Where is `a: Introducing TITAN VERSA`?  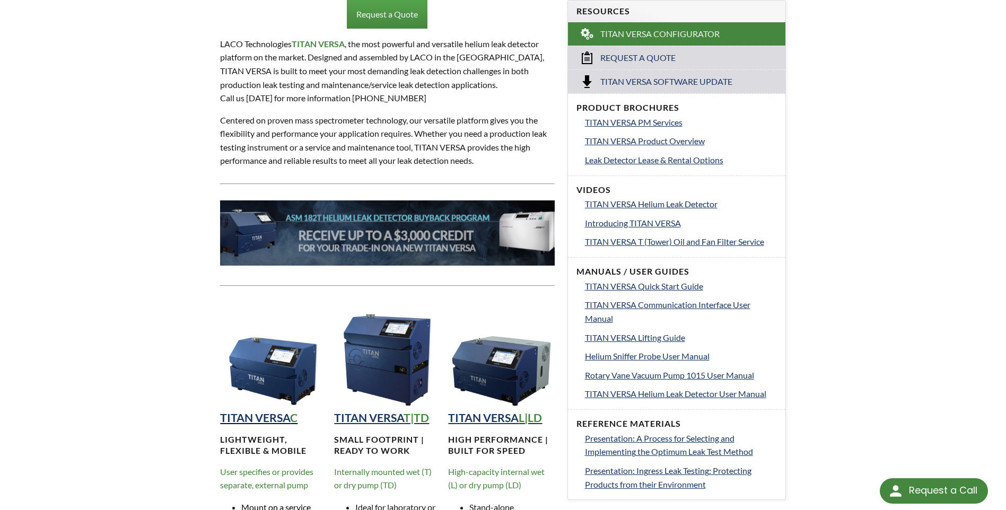 a: Introducing TITAN VERSA is located at coordinates (681, 223).